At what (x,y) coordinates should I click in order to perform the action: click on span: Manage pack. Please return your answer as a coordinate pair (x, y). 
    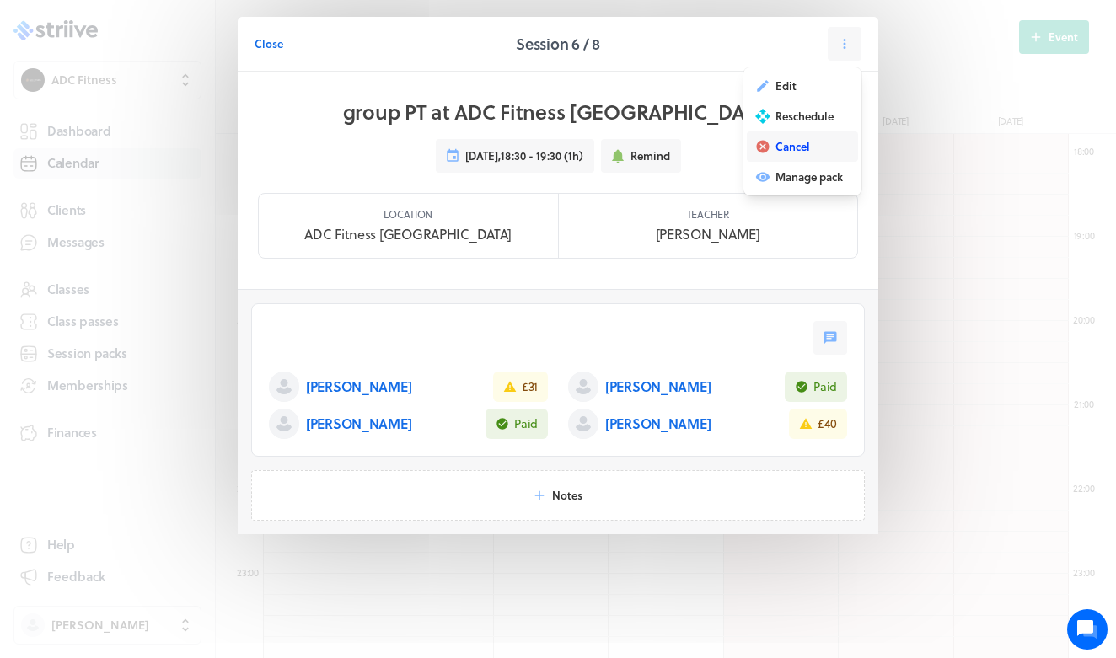
    Looking at the image, I should click on (809, 177).